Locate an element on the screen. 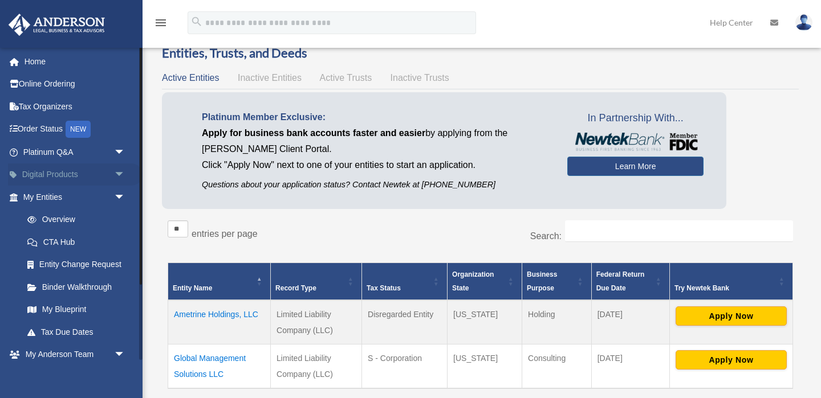 This screenshot has height=398, width=821. span: Organization State is located at coordinates (472, 282).